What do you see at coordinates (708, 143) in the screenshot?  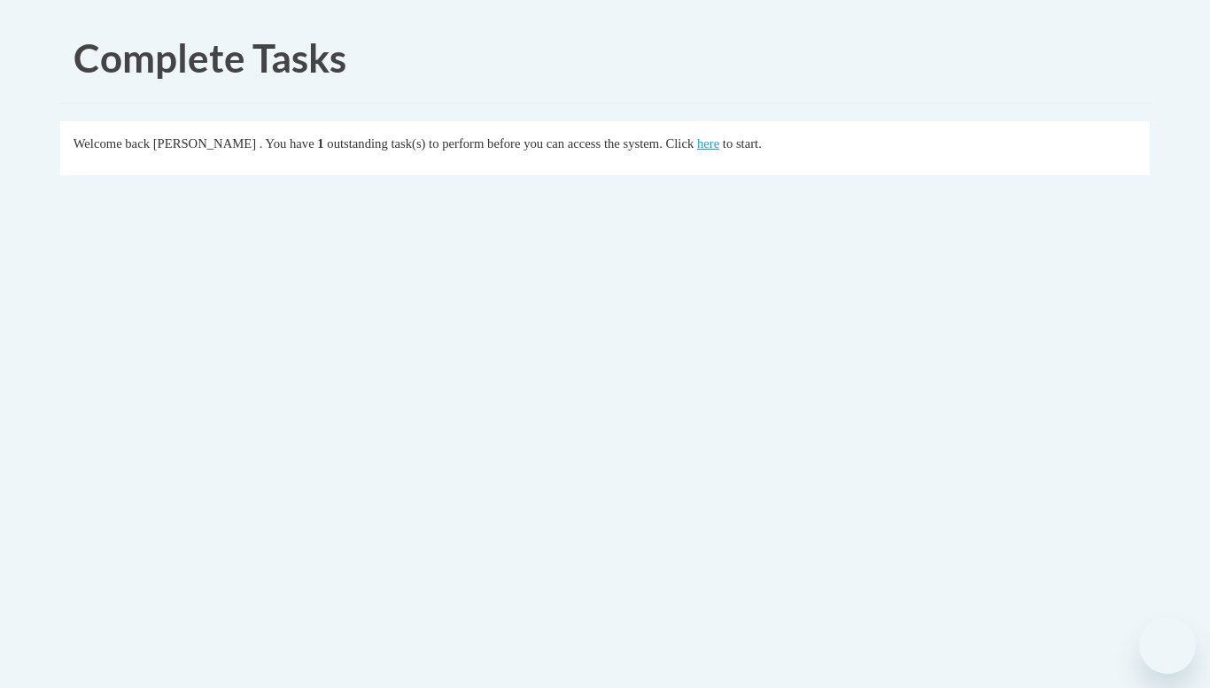 I see `a: here` at bounding box center [708, 143].